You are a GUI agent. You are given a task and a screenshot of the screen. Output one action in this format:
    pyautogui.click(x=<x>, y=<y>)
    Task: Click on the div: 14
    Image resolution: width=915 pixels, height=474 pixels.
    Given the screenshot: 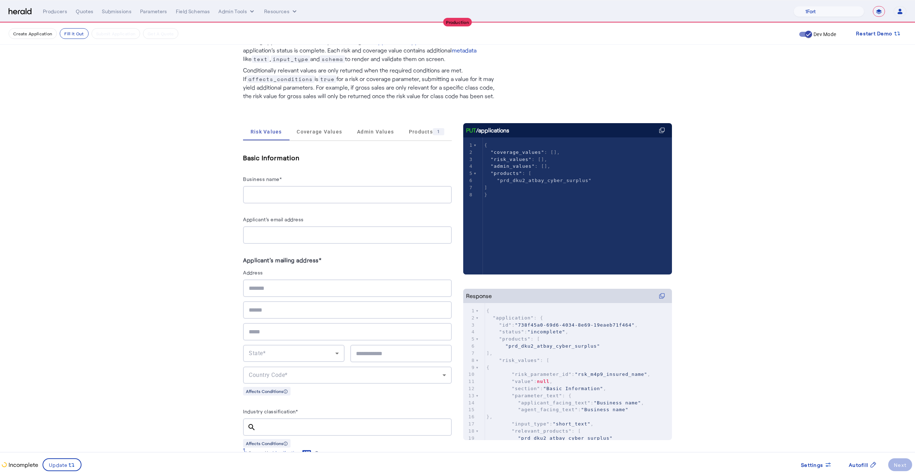 What is the action you would take?
    pyautogui.click(x=469, y=403)
    